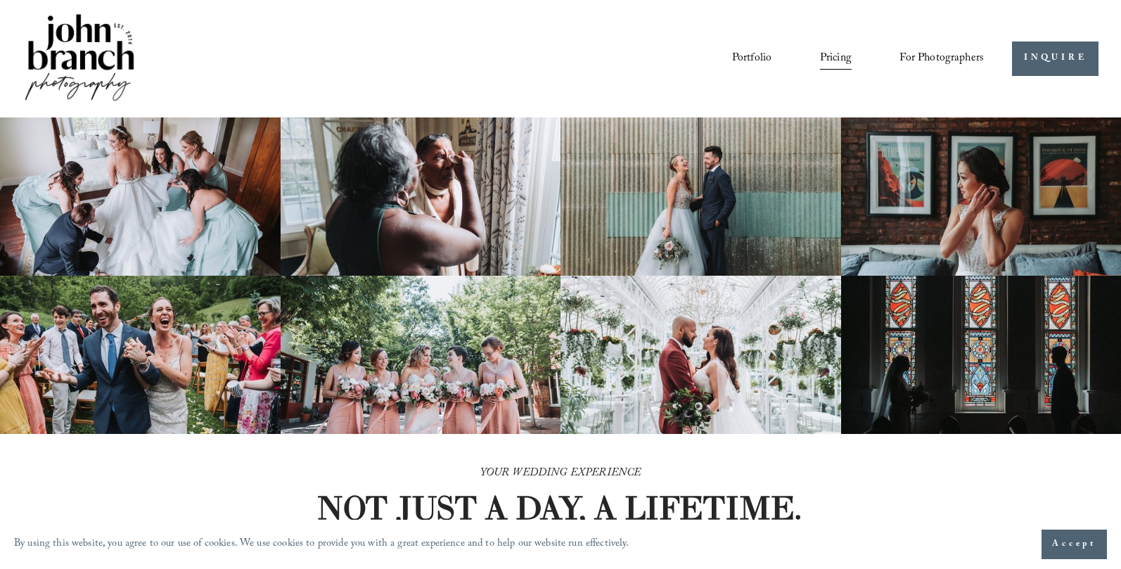 The image size is (1121, 569). I want to click on img: A bride and groom standing together, laughing, with the bride holding a bouquet in front of a cor..., so click(701, 196).